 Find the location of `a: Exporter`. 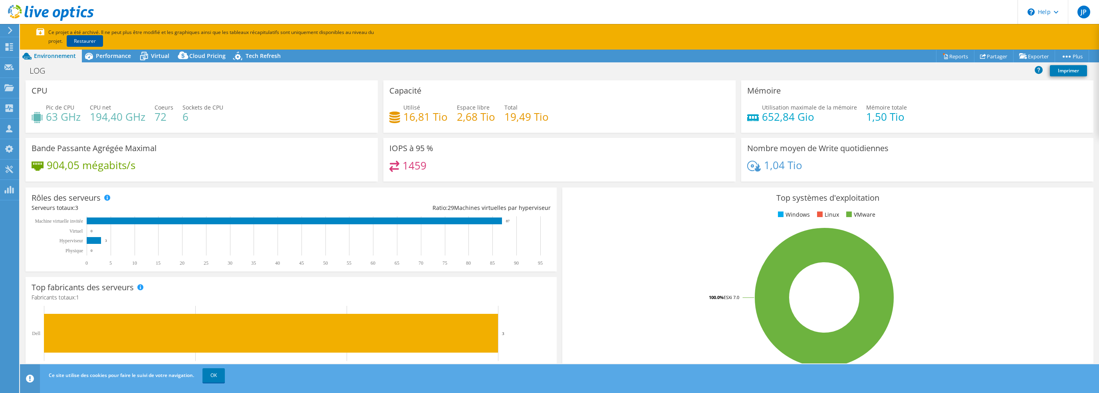

a: Exporter is located at coordinates (1034, 56).